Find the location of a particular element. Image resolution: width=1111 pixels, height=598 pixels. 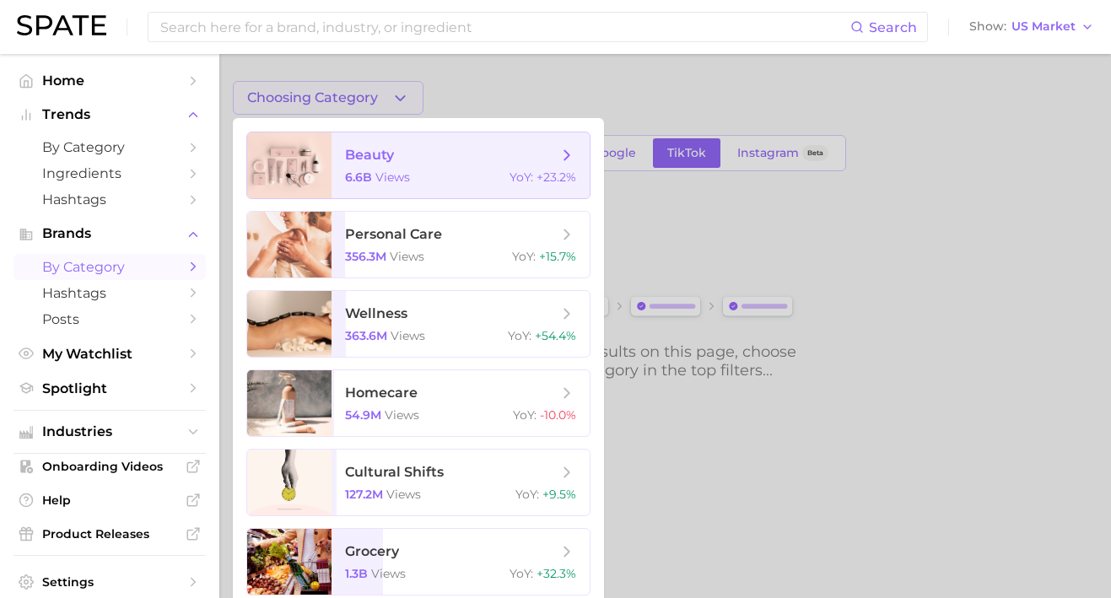

span: Settings is located at coordinates (110, 582).